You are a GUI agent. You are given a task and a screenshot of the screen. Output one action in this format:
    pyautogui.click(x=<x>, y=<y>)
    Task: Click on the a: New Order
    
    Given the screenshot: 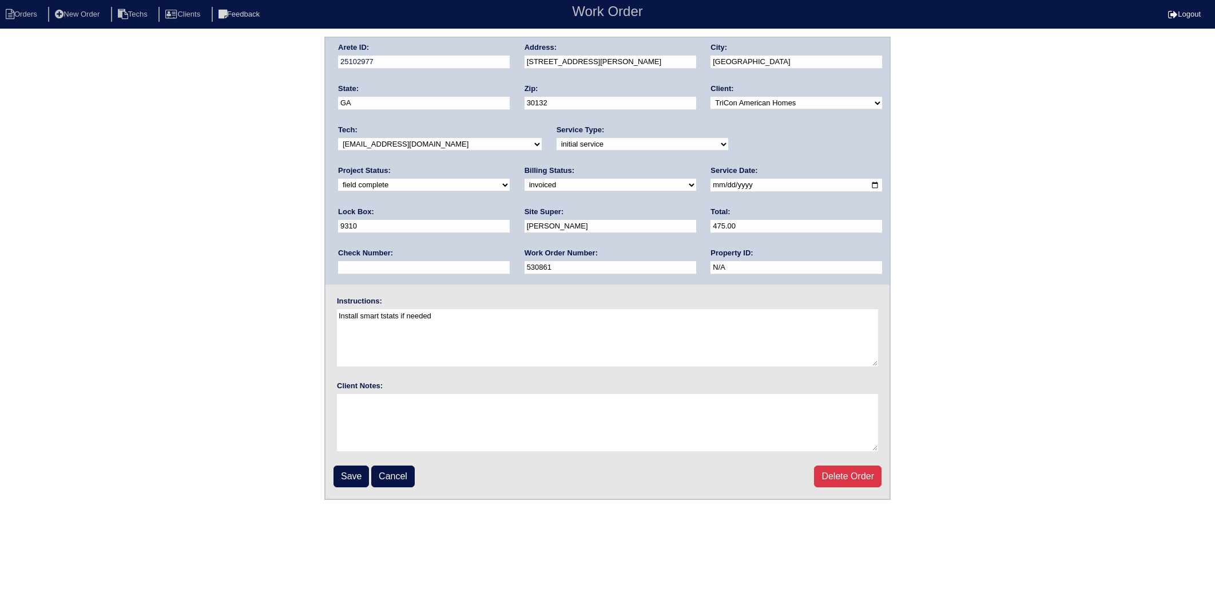 What is the action you would take?
    pyautogui.click(x=78, y=14)
    